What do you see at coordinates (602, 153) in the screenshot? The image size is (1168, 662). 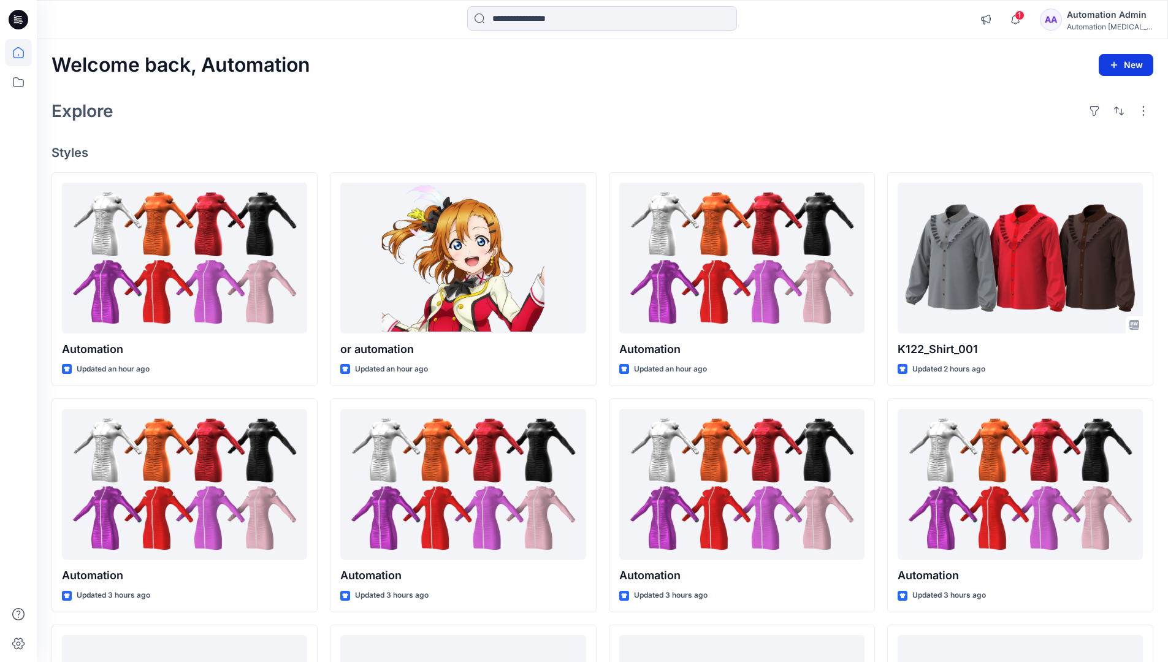 I see `h4: Styles` at bounding box center [602, 153].